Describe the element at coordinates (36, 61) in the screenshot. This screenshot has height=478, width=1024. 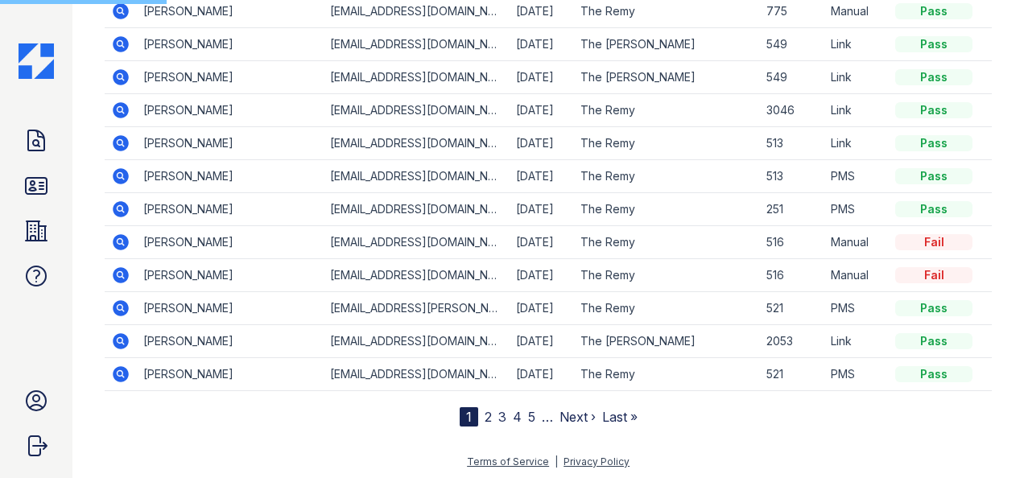
I see `img: CE_Icon_Blue-c292c112584629df590d857e76928e9f676e5b41ef8f769ba2f05ee15b207248.png` at that location.